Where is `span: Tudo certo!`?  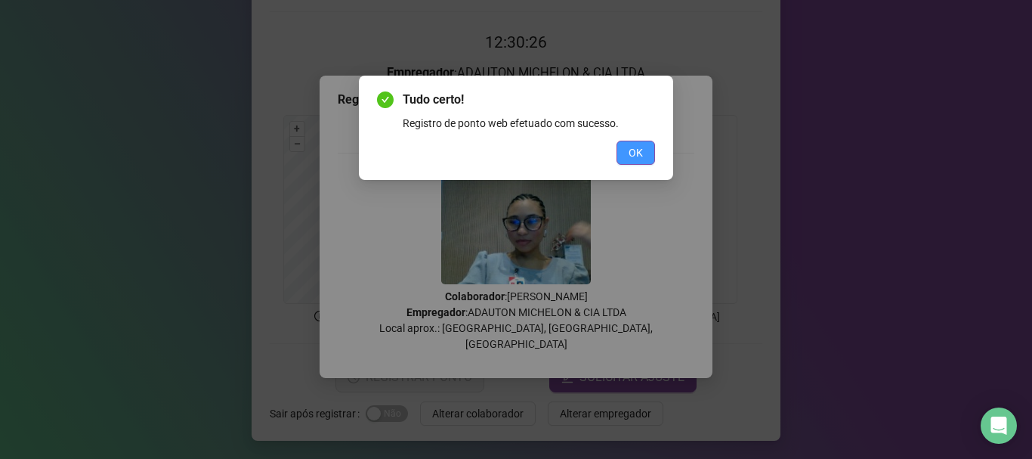
span: Tudo certo! is located at coordinates (529, 100).